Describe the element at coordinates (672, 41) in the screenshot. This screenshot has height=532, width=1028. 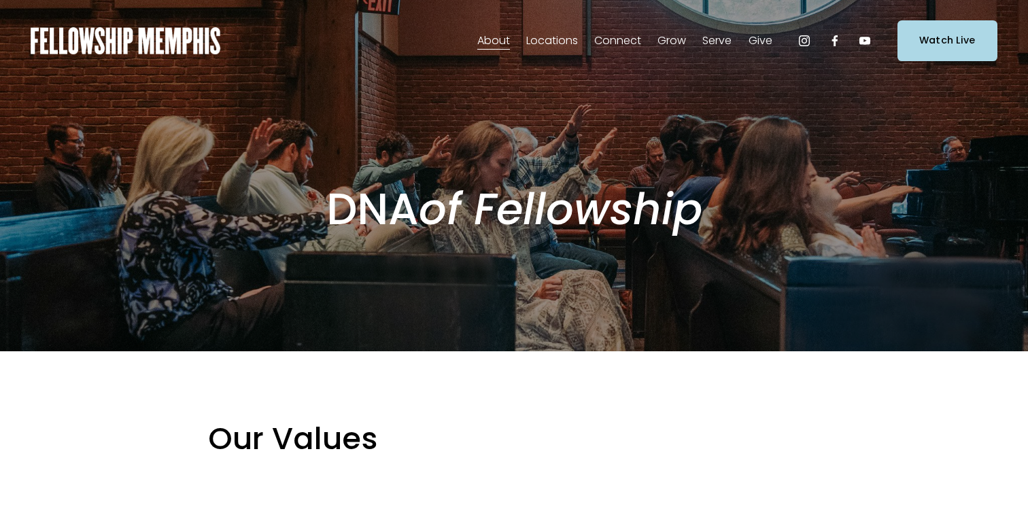
I see `span: Grow` at that location.